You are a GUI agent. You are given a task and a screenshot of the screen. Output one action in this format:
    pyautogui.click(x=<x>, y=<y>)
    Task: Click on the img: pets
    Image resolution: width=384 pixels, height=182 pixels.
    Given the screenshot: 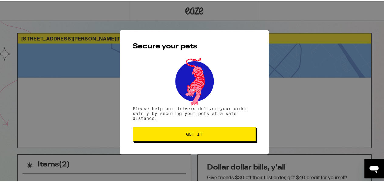 What is the action you would take?
    pyautogui.click(x=194, y=80)
    